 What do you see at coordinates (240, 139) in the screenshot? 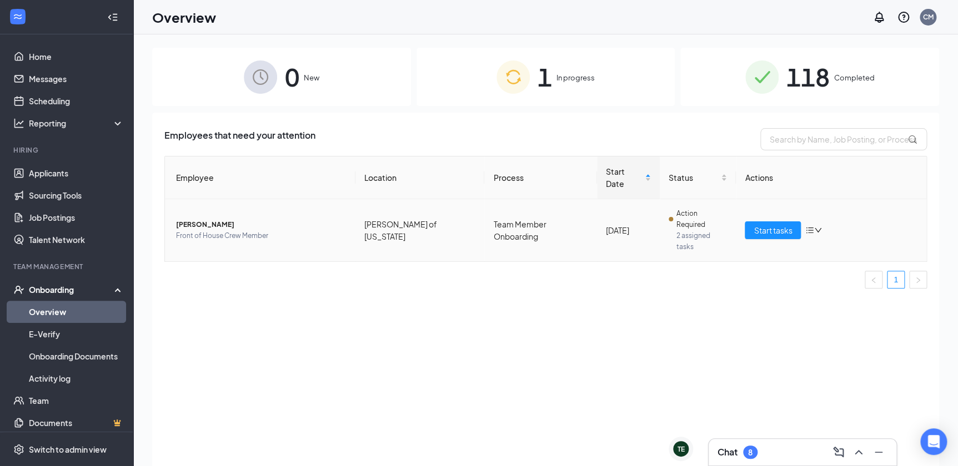
I see `span: Employees that need your attention` at bounding box center [240, 139].